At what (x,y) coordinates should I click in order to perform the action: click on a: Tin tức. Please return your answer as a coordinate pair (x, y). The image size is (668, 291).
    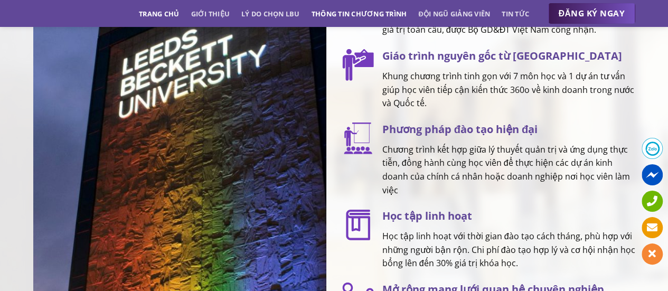
    Looking at the image, I should click on (515, 14).